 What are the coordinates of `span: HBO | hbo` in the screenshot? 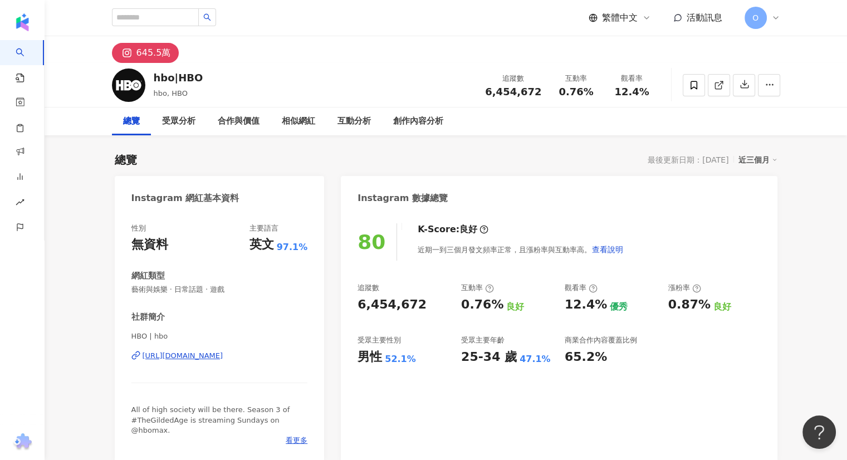 It's located at (219, 336).